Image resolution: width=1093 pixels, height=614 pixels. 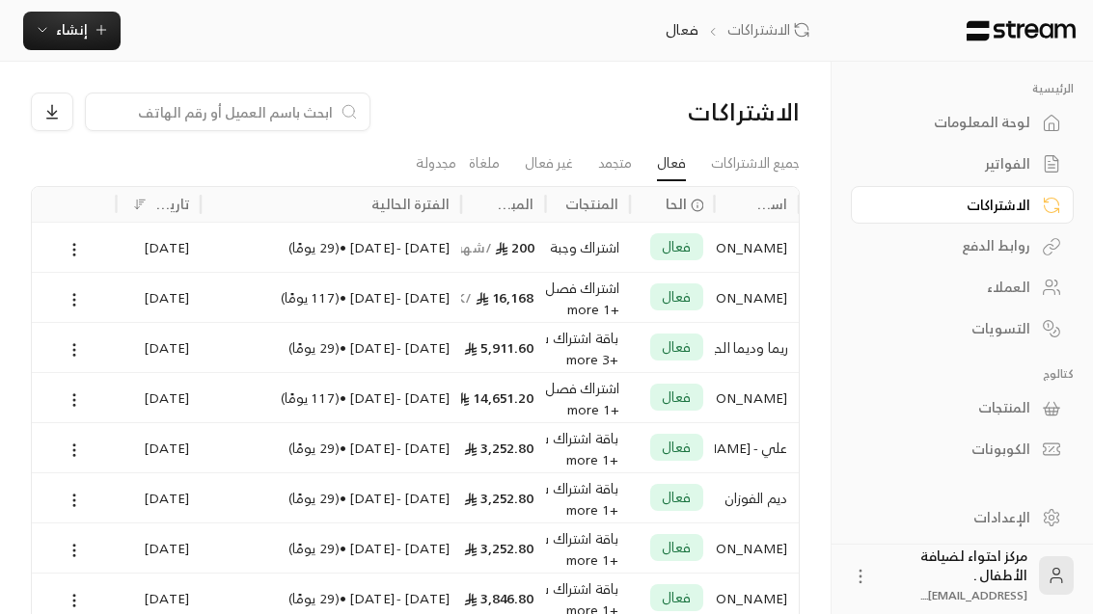 What do you see at coordinates (962, 408) in the screenshot?
I see `a: المنتجات` at bounding box center [962, 408].